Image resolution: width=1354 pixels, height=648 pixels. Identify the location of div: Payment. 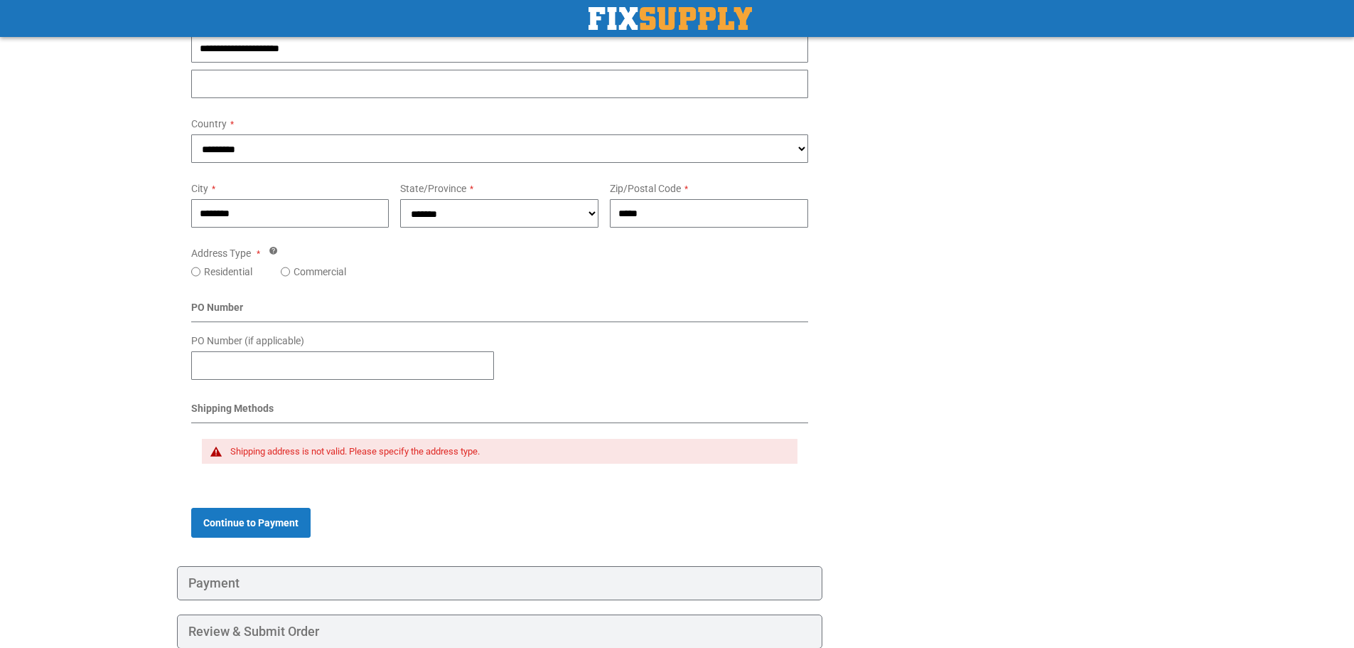
(500, 583).